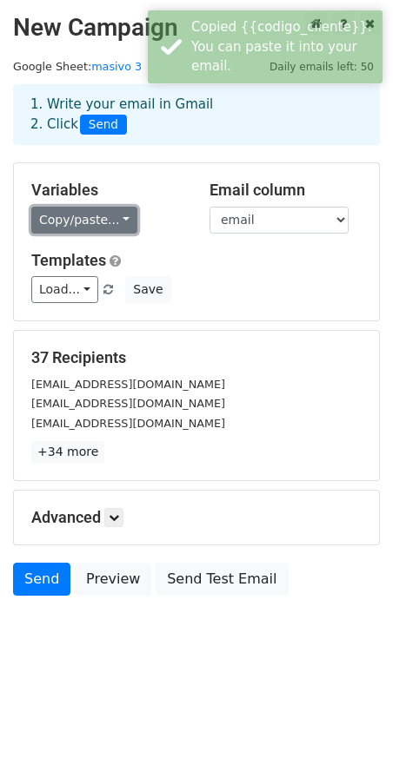  Describe the element at coordinates (84, 220) in the screenshot. I see `a: Copy/paste...` at that location.